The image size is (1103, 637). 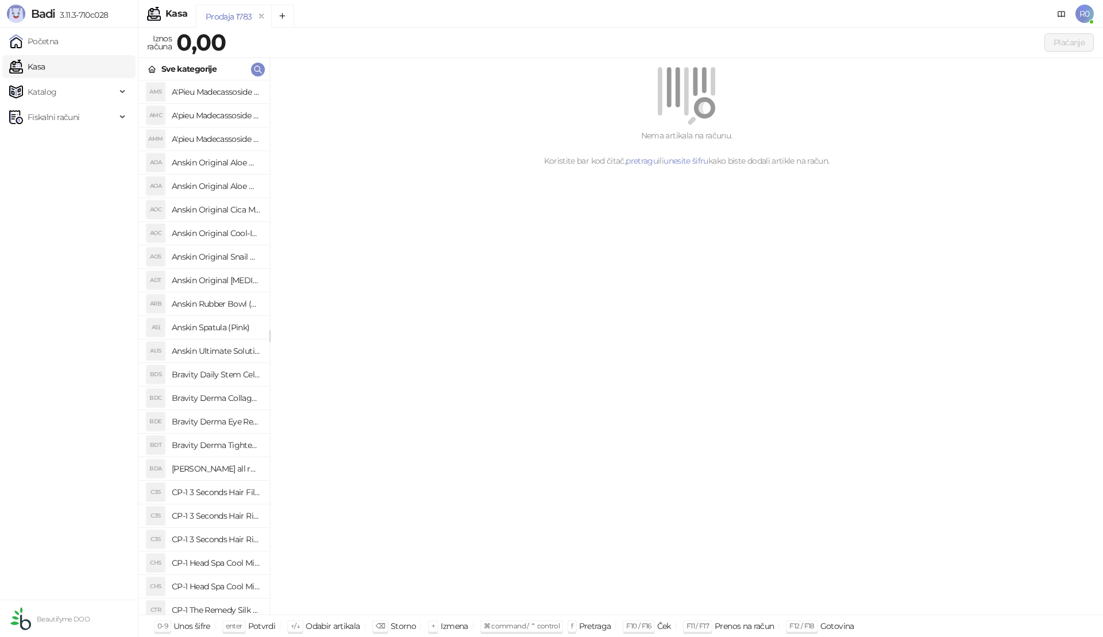 What do you see at coordinates (664, 626) in the screenshot?
I see `div: Ček` at bounding box center [664, 626].